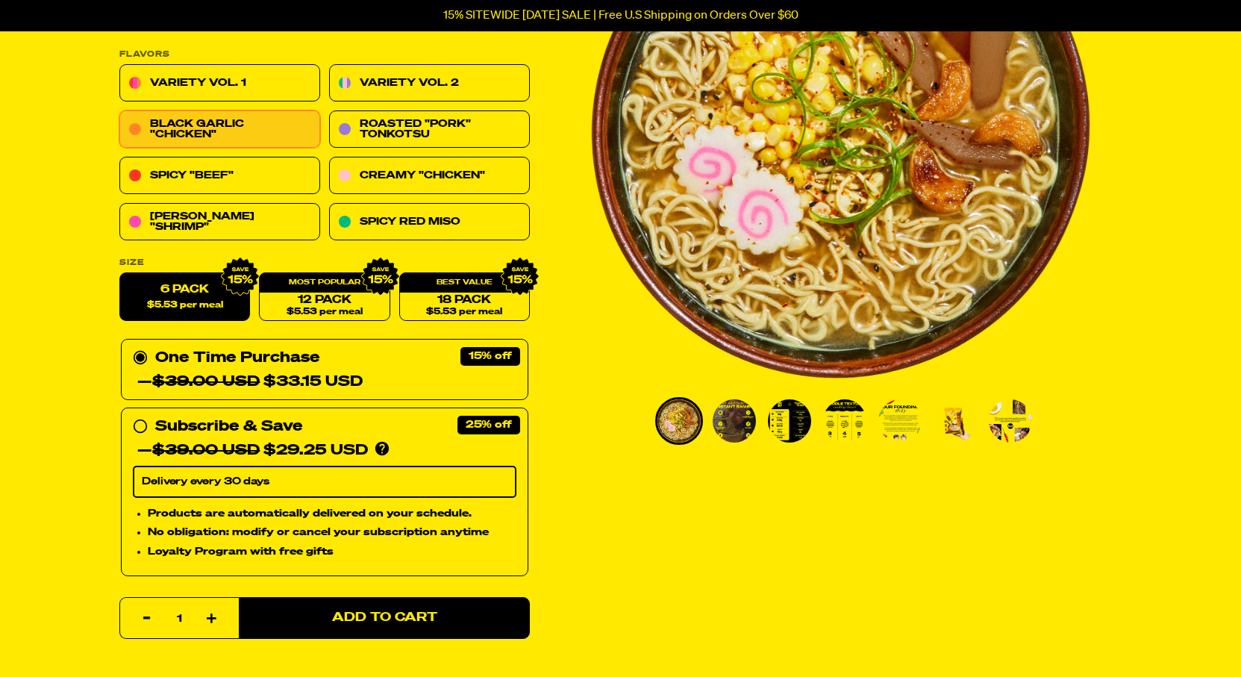  What do you see at coordinates (219, 176) in the screenshot?
I see `a: Spicy "Beef"` at bounding box center [219, 176].